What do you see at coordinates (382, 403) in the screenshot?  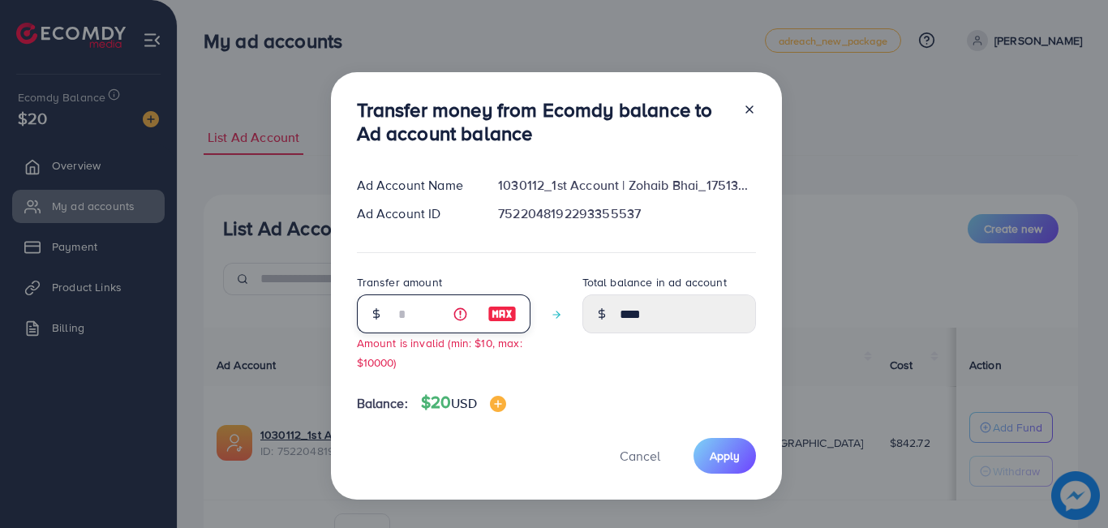 I see `span: Balance:` at bounding box center [382, 403].